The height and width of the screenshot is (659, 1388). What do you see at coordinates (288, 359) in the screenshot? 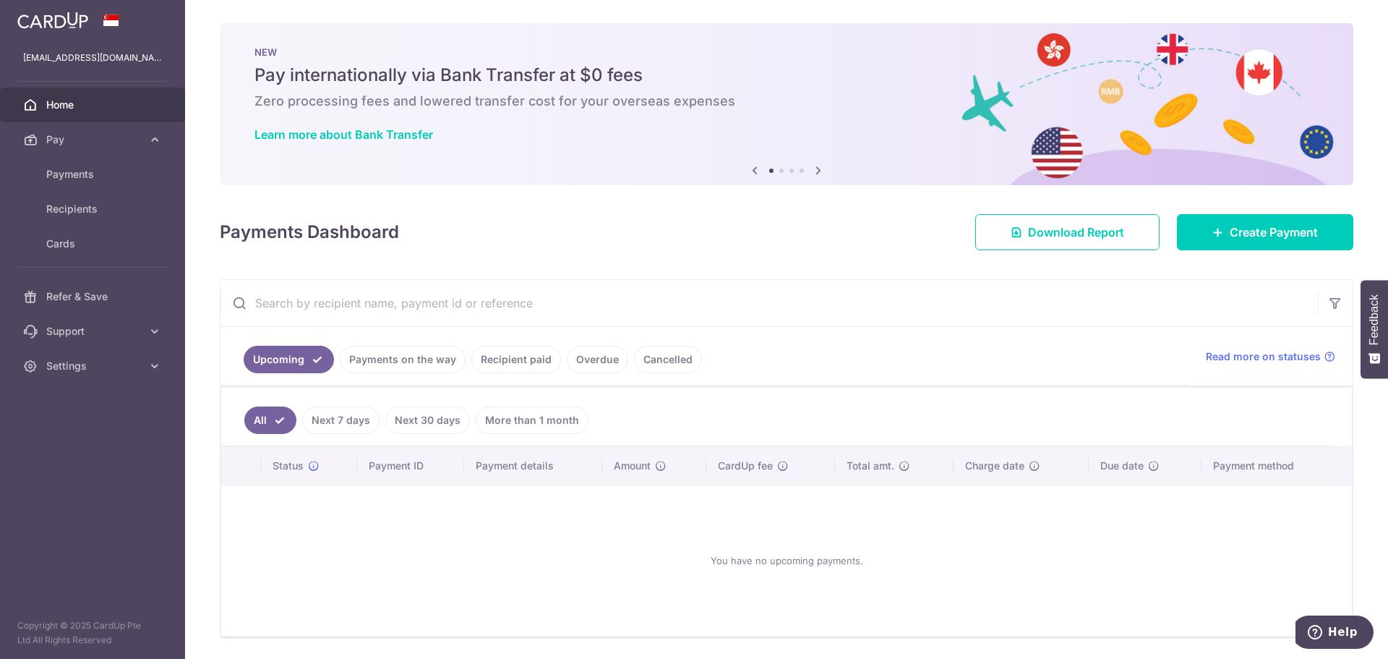
I see `a: Upcoming` at bounding box center [288, 359].